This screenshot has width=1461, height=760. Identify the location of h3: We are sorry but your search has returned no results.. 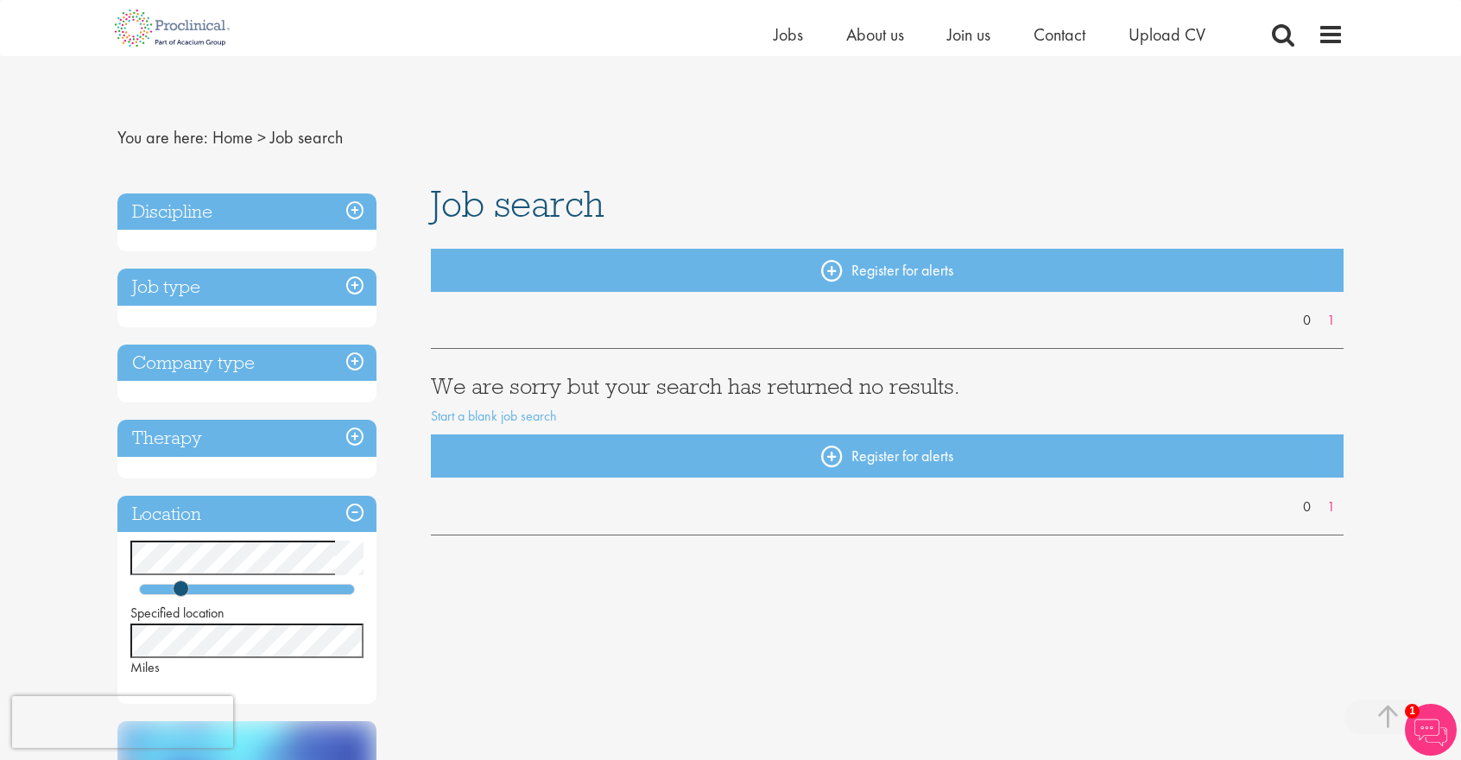
(888, 386).